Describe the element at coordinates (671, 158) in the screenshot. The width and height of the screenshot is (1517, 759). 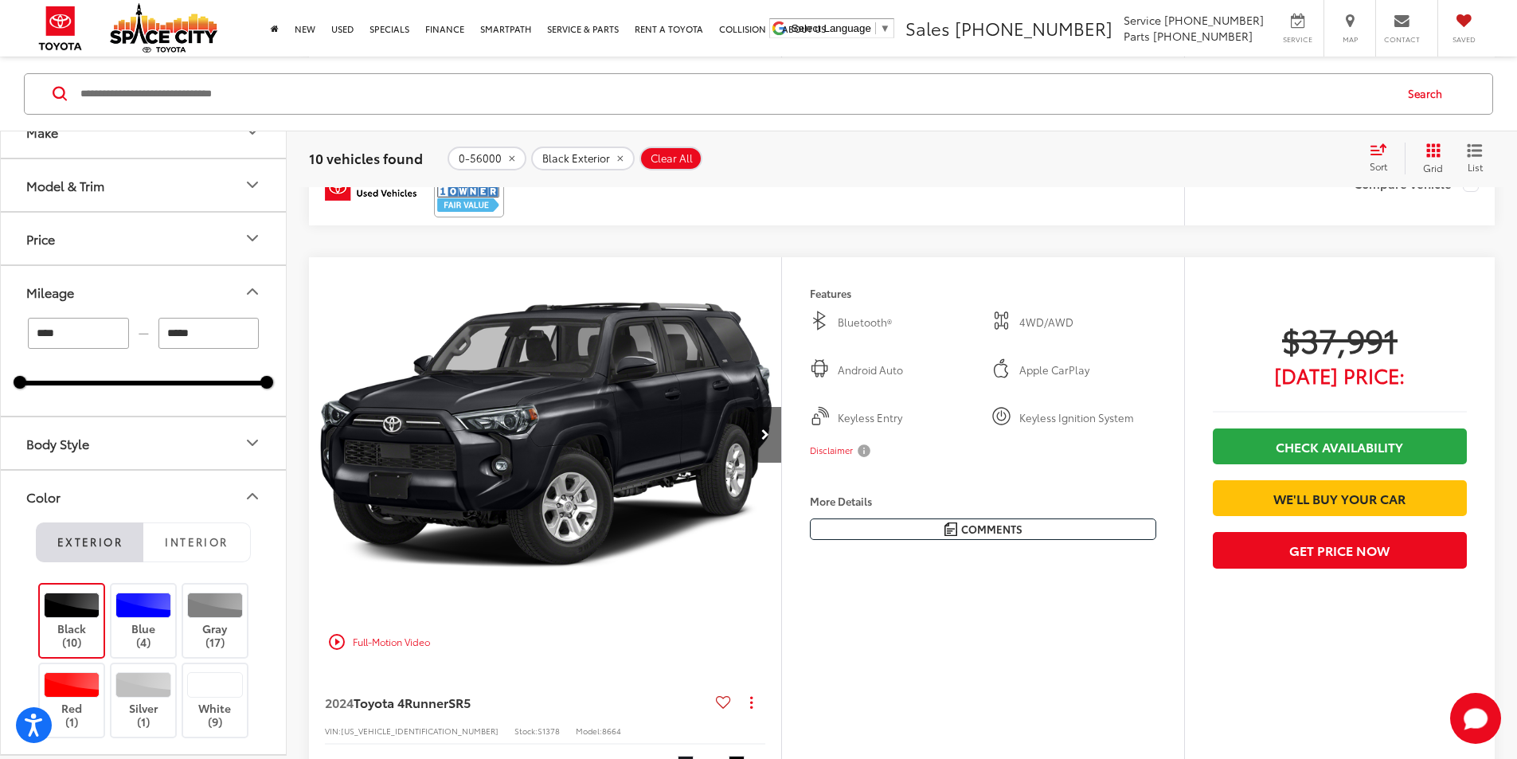
I see `button: Clear All` at that location.